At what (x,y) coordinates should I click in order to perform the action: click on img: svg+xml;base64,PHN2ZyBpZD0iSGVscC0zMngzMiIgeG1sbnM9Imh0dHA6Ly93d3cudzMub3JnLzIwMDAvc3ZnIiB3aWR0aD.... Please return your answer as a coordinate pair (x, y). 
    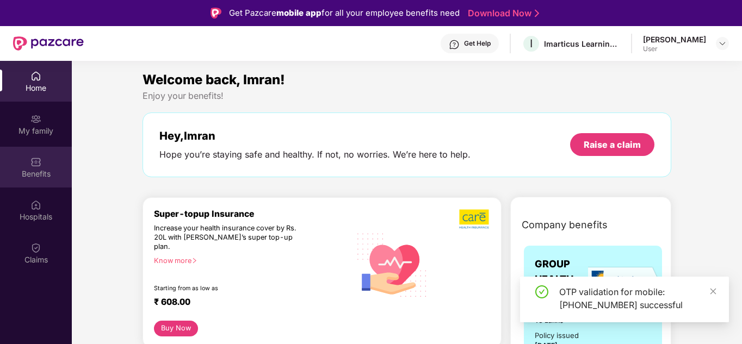
    Looking at the image, I should click on (454, 45).